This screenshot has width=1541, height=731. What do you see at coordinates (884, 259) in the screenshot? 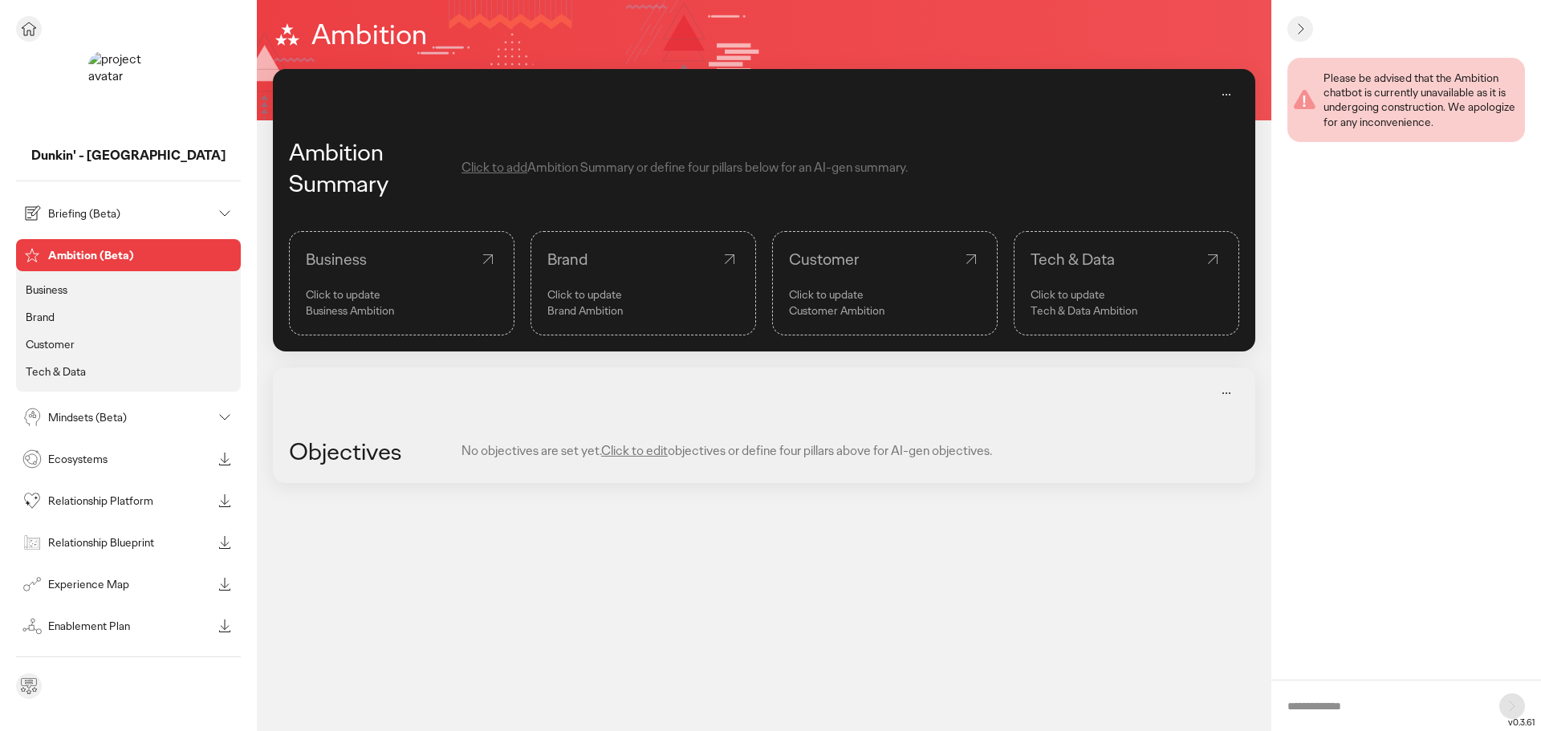
I see `div: Customer` at bounding box center [884, 259].